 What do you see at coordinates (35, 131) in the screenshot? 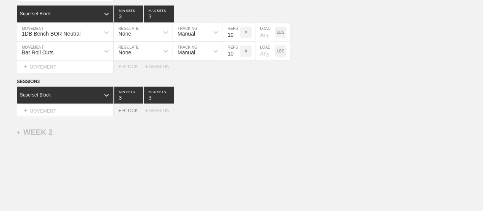
I see `div: WEEK 2` at bounding box center [35, 131].